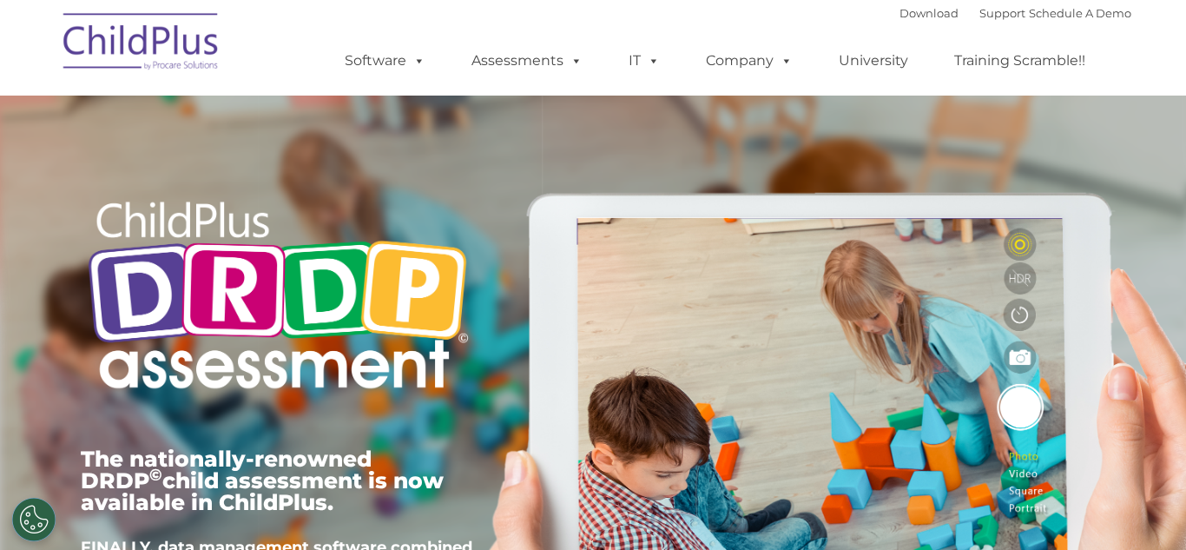 The width and height of the screenshot is (1186, 550). I want to click on a: Download, so click(929, 13).